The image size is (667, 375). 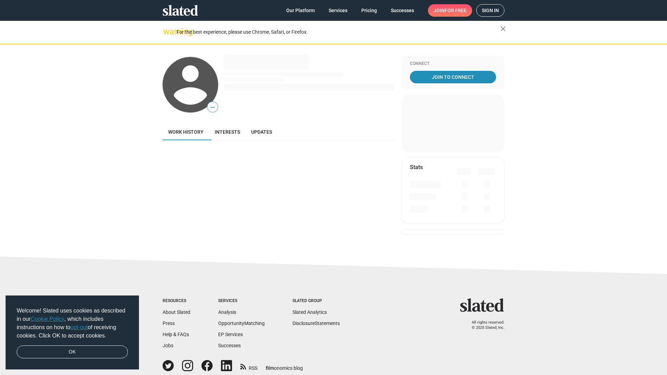 What do you see at coordinates (416, 167) in the screenshot?
I see `mat-card-title: Stats` at bounding box center [416, 167].